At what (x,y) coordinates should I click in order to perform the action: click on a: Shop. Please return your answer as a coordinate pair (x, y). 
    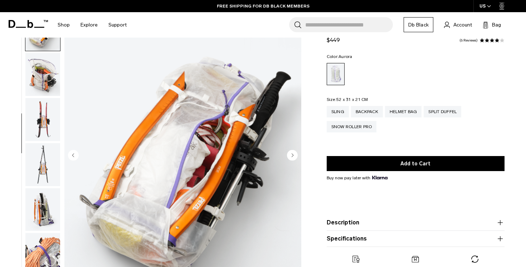
    Looking at the image, I should click on (64, 25).